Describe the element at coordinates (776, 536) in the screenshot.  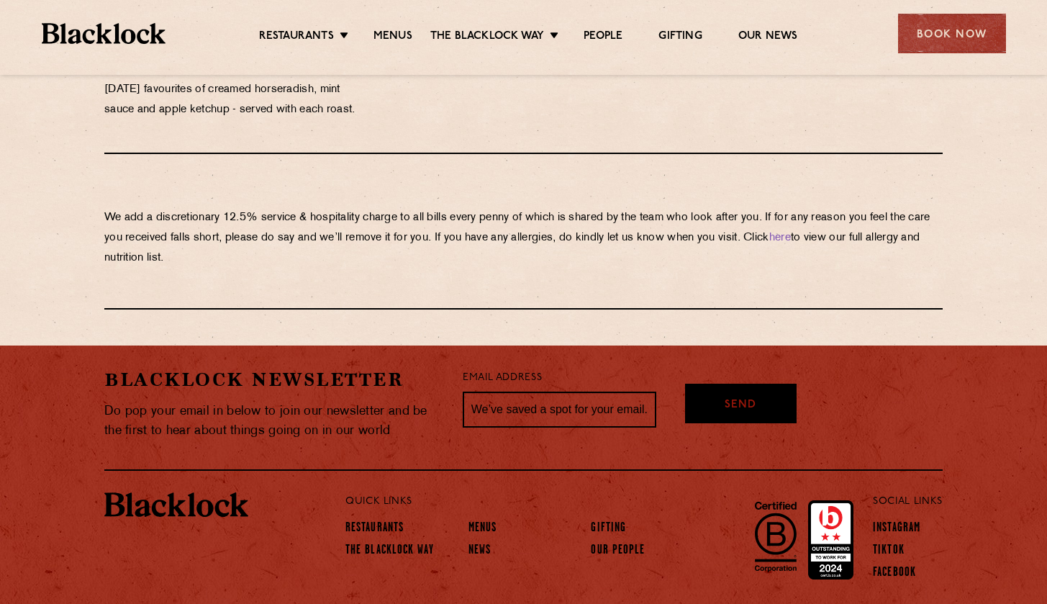
I see `img: B-Corp-Logo-Black-RGB.svg` at that location.